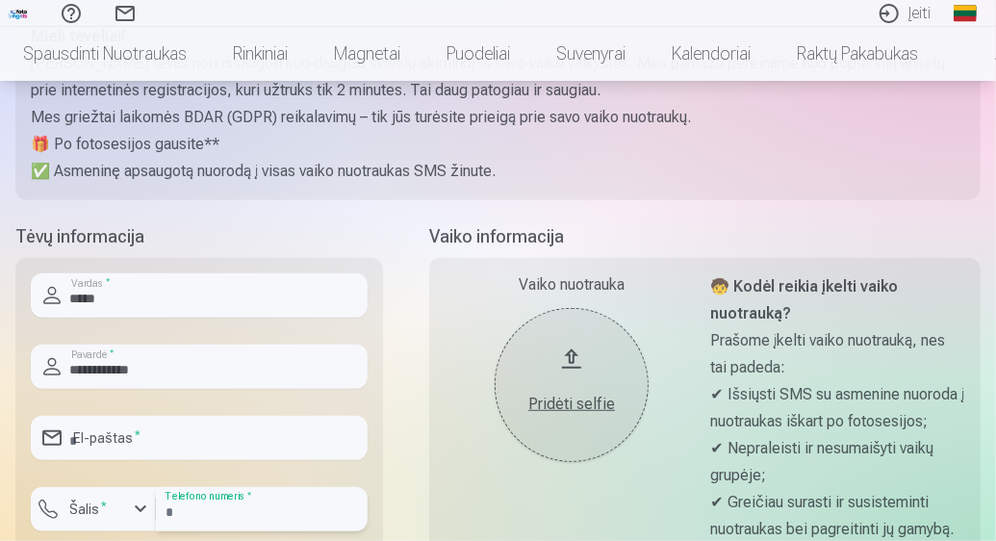 The width and height of the screenshot is (996, 541). What do you see at coordinates (18, 13) in the screenshot?
I see `img: /fa2` at bounding box center [18, 13].